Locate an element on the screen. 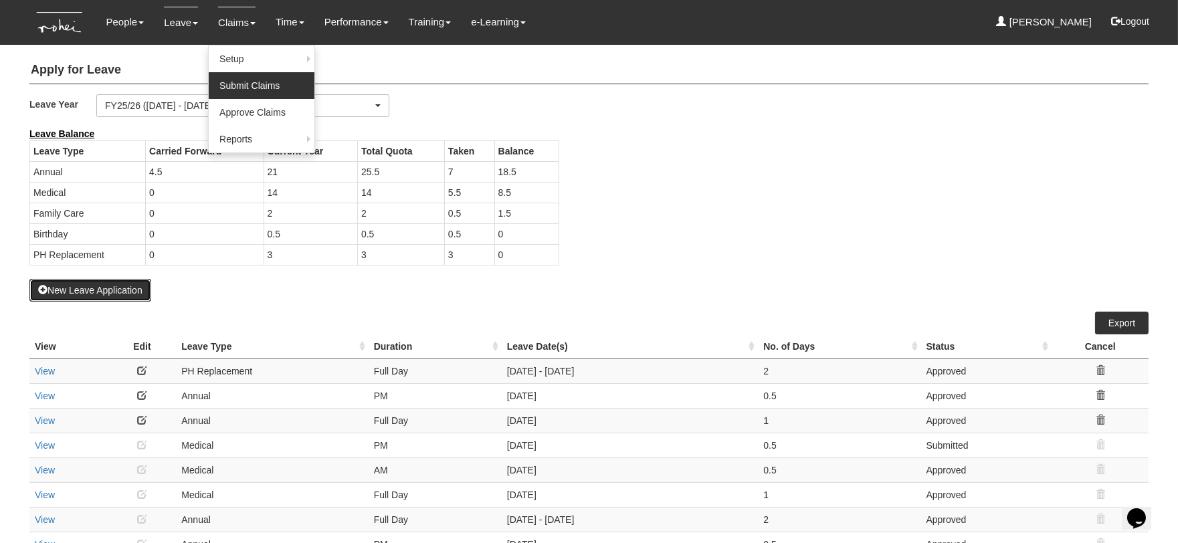 Image resolution: width=1178 pixels, height=543 pixels. th: Taken is located at coordinates (469, 151).